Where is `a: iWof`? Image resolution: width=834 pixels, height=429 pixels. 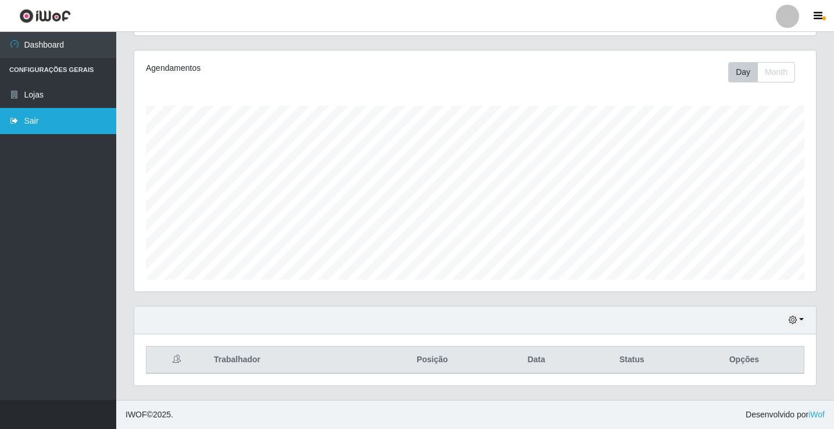
a: iWof is located at coordinates (816, 415).